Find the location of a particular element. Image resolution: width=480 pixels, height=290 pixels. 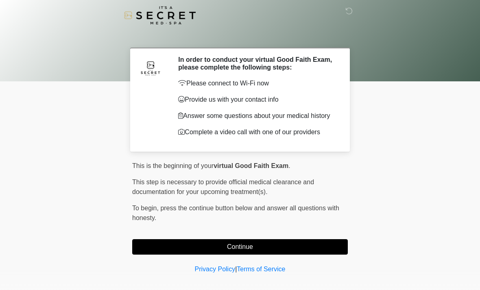

span: press the continue button below and answer all questions with honesty. is located at coordinates (235, 213).